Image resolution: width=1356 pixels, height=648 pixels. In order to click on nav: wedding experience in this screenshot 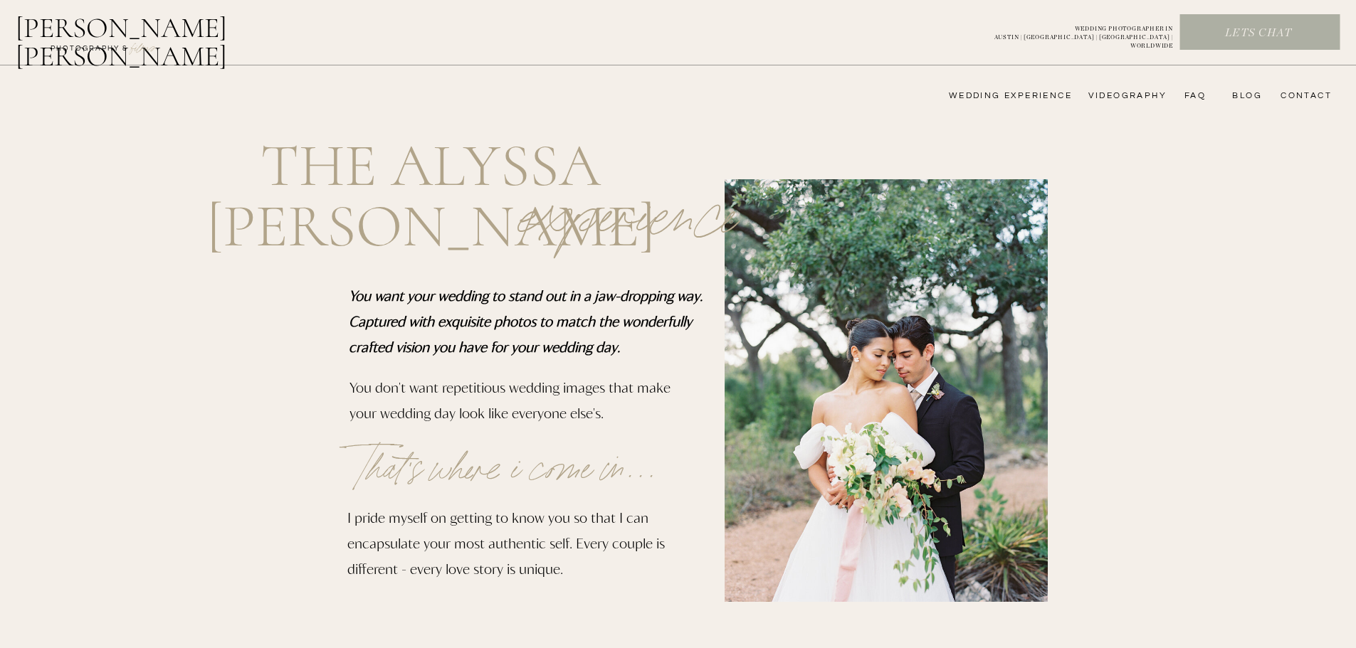, I will do `click(1000, 96)`.